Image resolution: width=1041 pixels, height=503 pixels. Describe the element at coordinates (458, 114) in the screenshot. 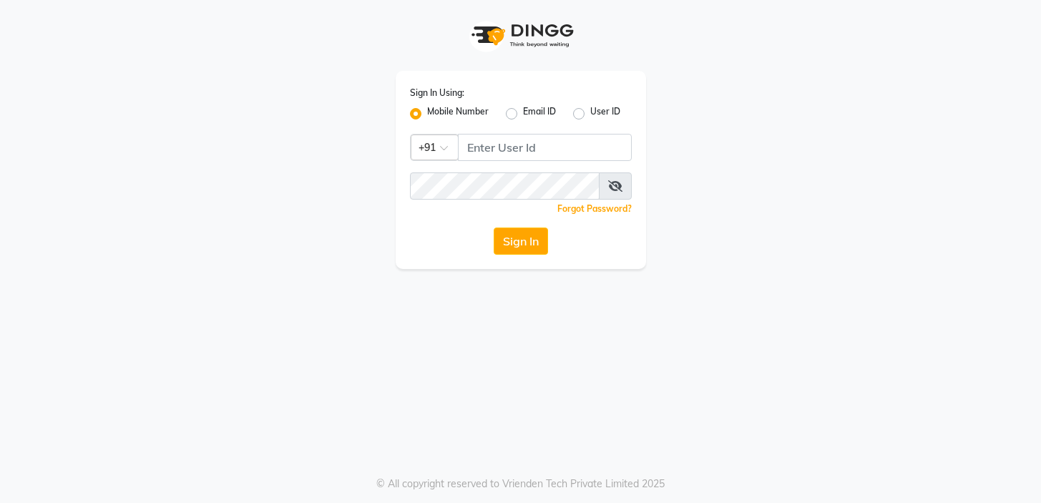

I see `label: Mobile Number` at that location.